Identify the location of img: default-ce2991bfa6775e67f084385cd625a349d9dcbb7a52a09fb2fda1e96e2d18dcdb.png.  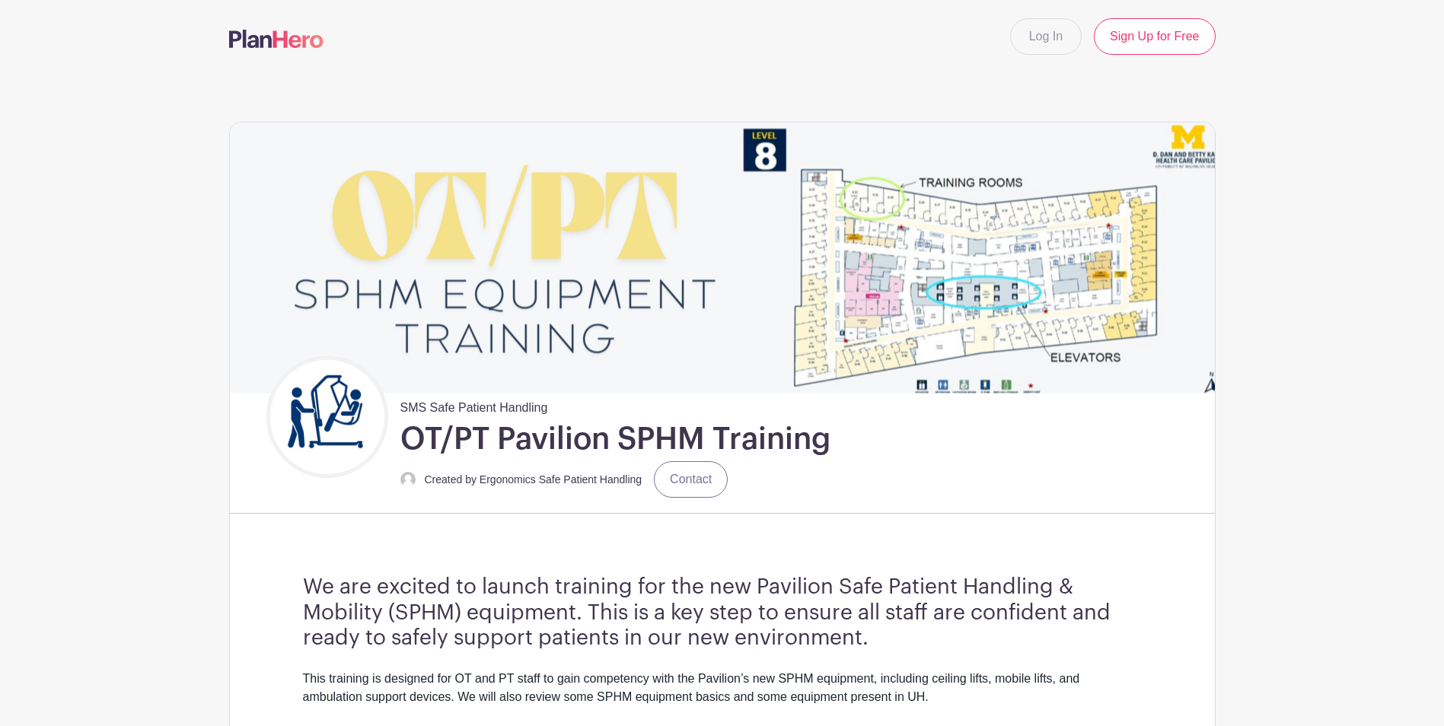
(408, 480).